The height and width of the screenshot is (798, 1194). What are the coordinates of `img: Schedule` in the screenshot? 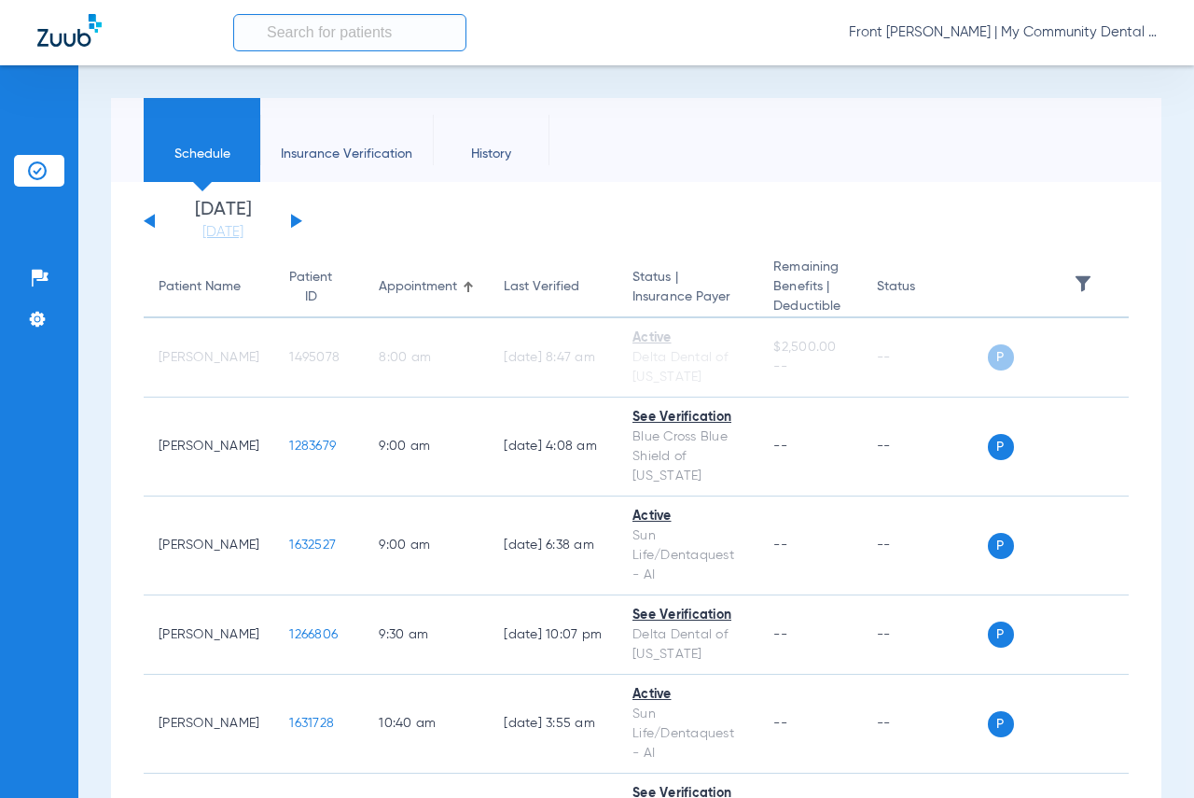 It's located at (202, 128).